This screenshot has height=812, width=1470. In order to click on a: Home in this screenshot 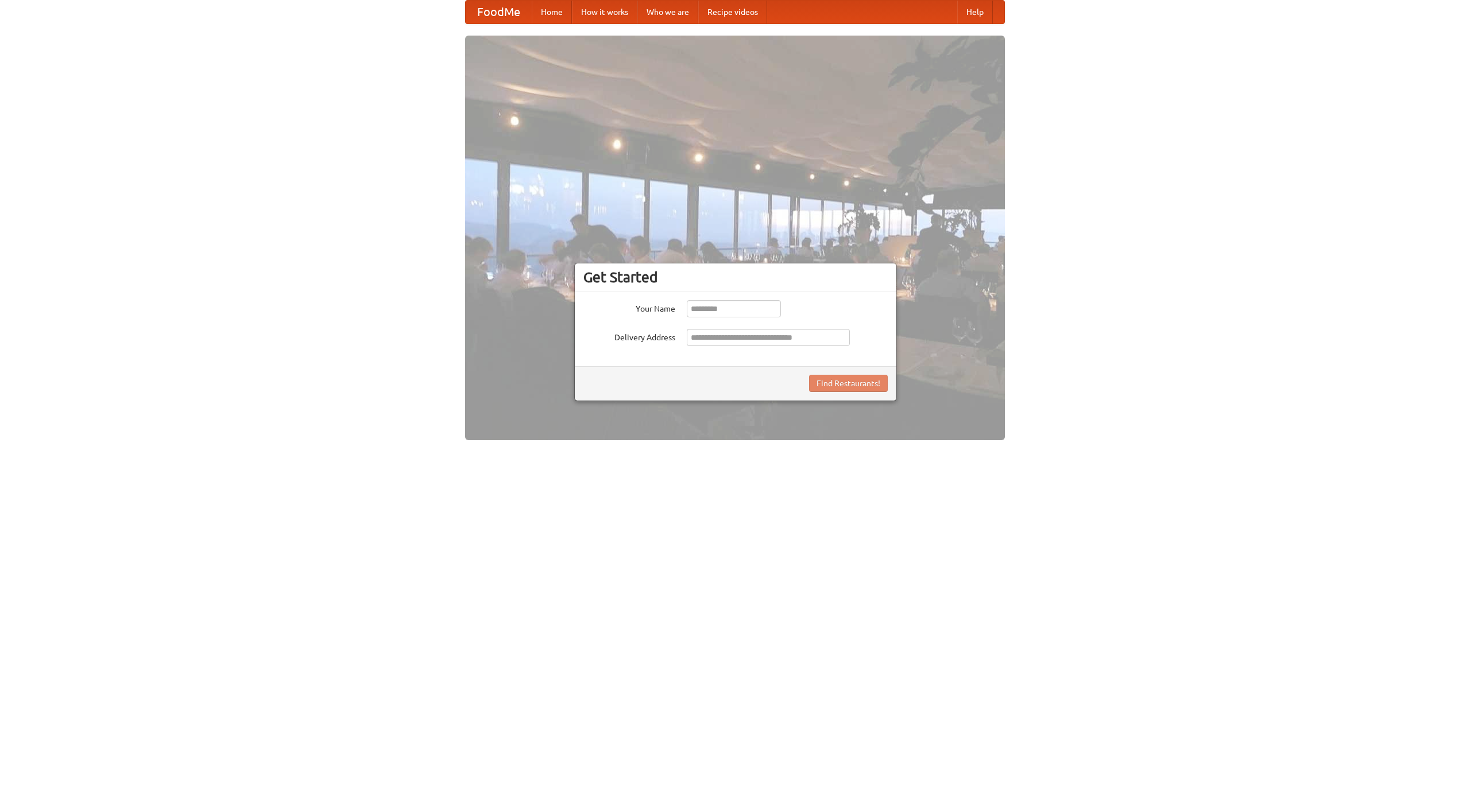, I will do `click(551, 12)`.